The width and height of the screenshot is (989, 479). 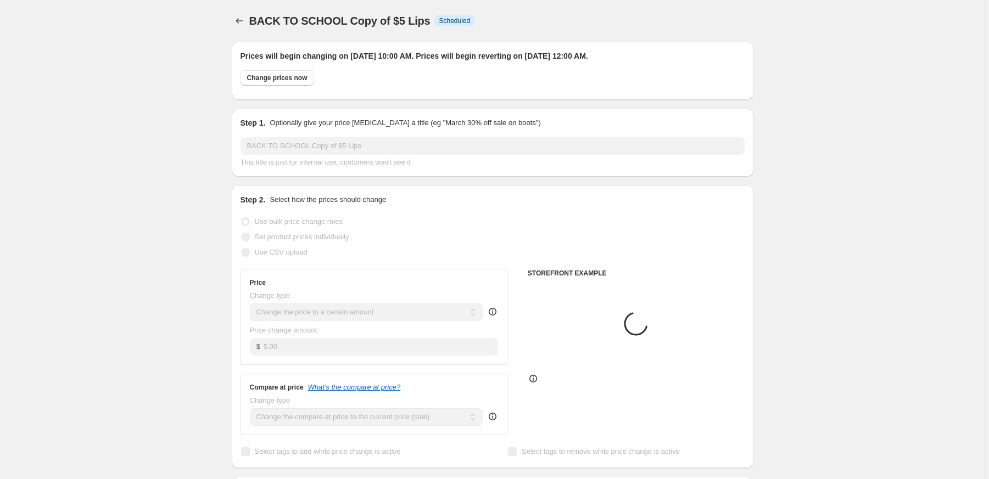 I want to click on h3: Price, so click(x=258, y=283).